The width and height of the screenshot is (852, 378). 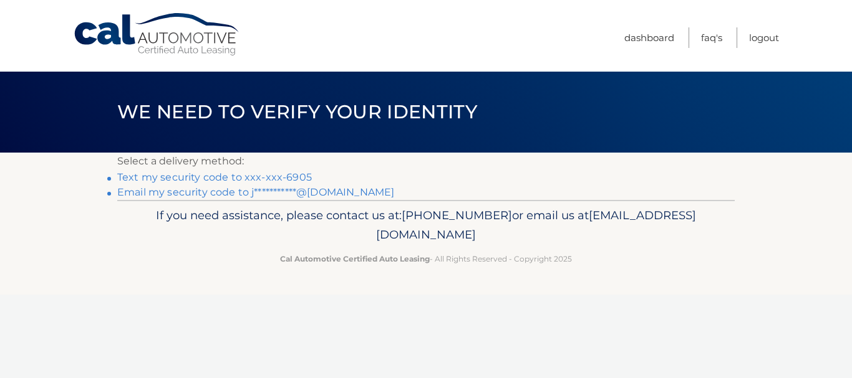 What do you see at coordinates (426, 259) in the screenshot?
I see `p: - All Rights Reserved - Copyright 2025` at bounding box center [426, 259].